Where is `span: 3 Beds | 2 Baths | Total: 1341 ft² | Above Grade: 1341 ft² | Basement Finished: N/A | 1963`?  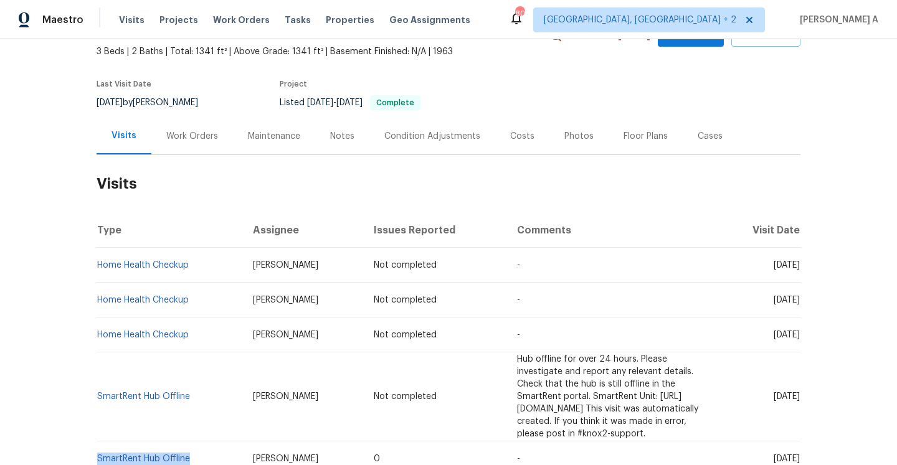
span: 3 Beds | 2 Baths | Total: 1341 ft² | Above Grade: 1341 ft² | Basement Finished: N/A | 1963 is located at coordinates (322, 52).